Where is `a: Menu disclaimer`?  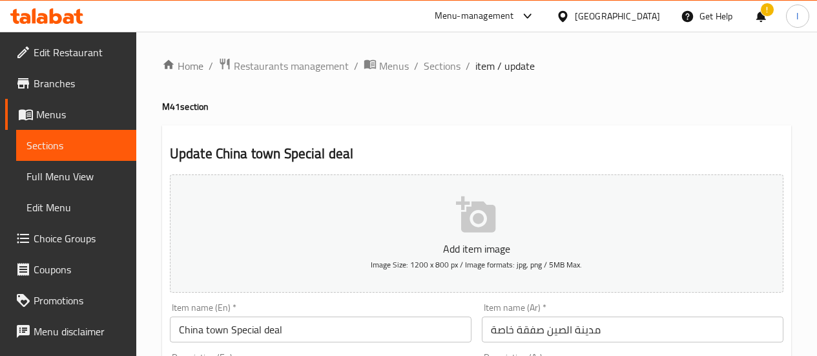
a: Menu disclaimer is located at coordinates (70, 331).